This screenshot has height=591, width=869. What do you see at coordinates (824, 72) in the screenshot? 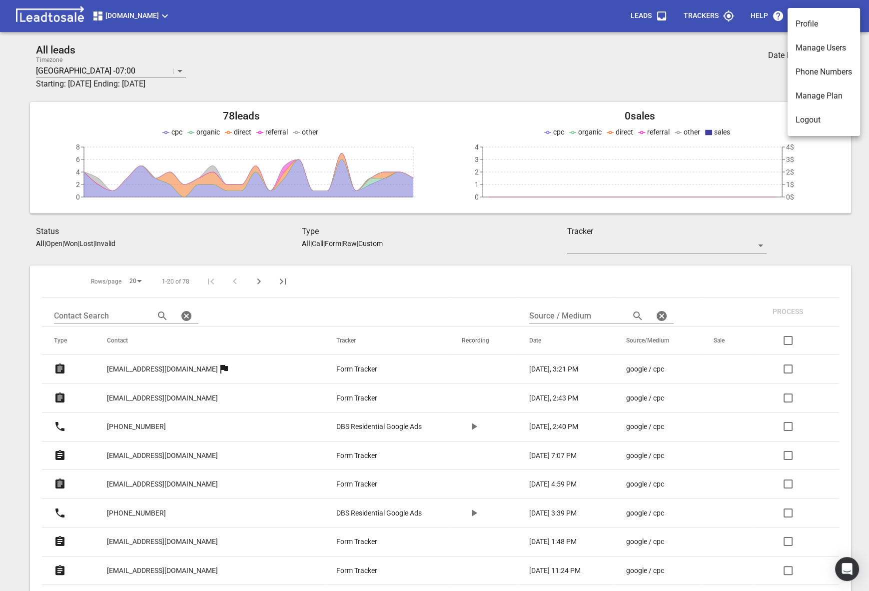
I see `li: Phone Numbers` at bounding box center [824, 72].